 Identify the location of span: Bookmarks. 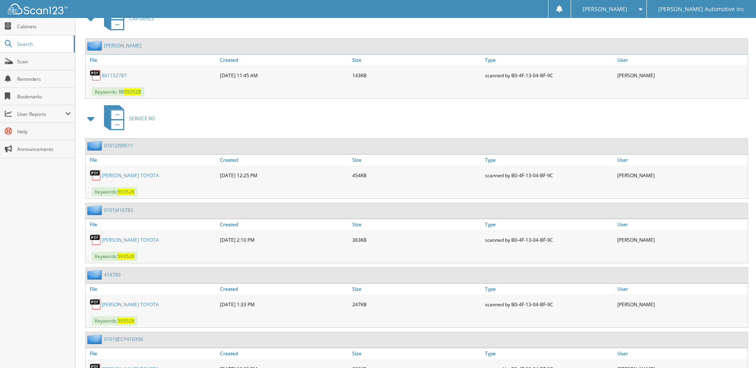
(44, 96).